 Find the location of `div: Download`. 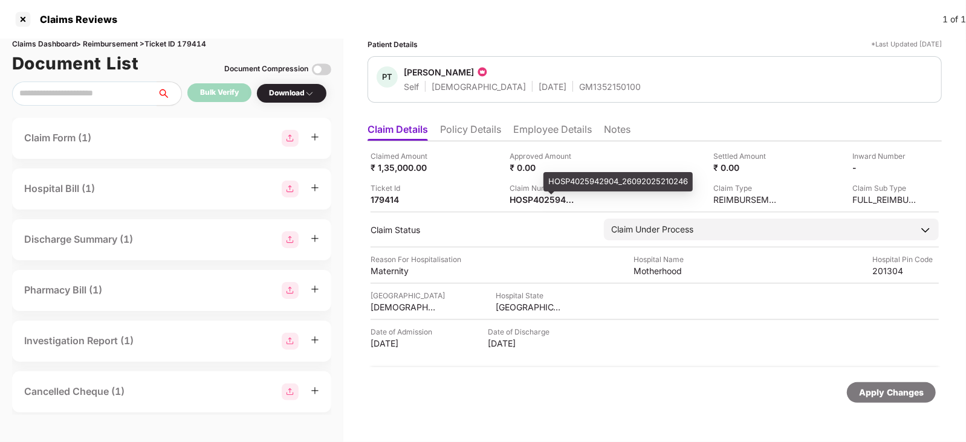

div: Download is located at coordinates (291, 93).